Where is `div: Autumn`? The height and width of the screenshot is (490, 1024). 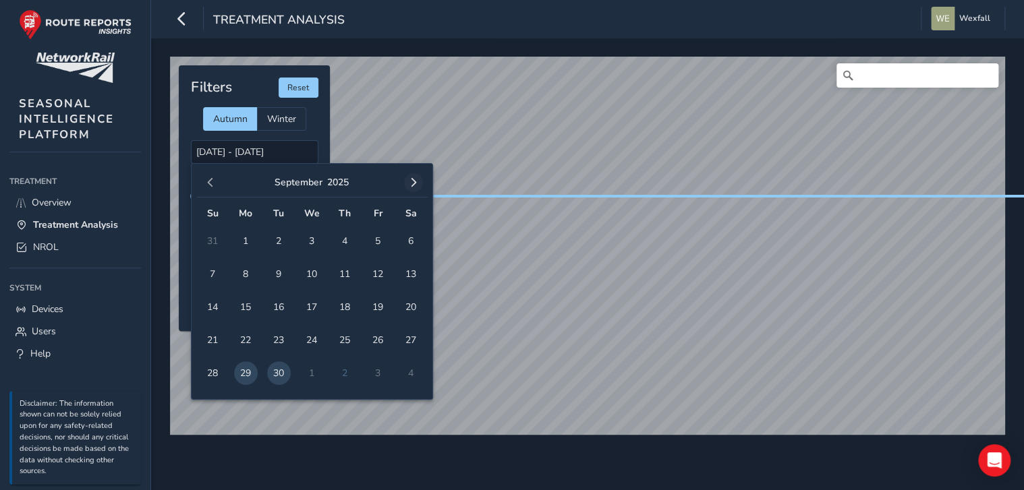 div: Autumn is located at coordinates (230, 119).